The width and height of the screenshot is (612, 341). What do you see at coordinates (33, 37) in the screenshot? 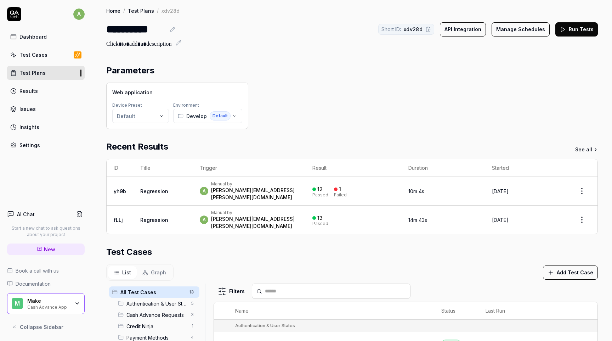
I see `div: Dashboard` at bounding box center [33, 37].